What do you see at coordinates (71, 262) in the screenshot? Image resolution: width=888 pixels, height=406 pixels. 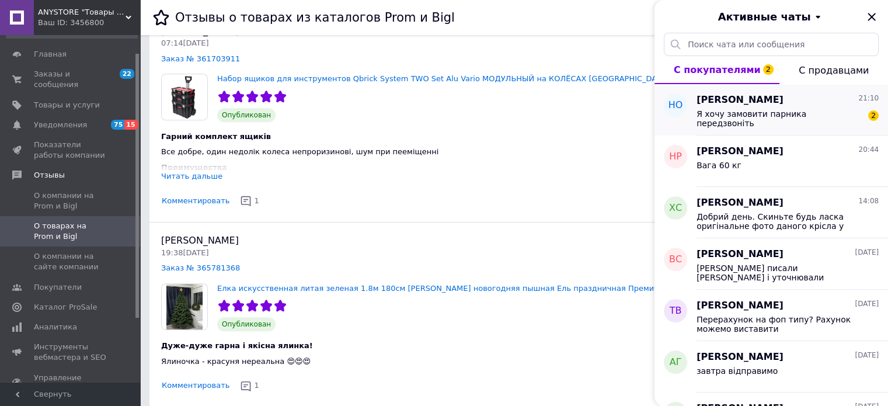 I see `span: О компании на сайте компании` at bounding box center [71, 262].